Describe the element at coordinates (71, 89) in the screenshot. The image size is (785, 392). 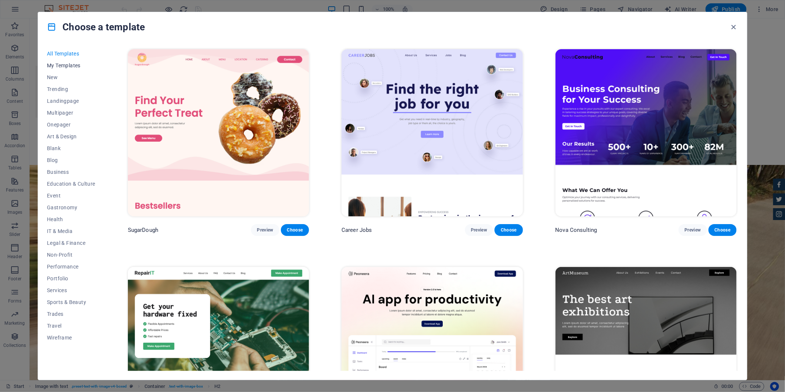
I see `span: Trending` at that location.